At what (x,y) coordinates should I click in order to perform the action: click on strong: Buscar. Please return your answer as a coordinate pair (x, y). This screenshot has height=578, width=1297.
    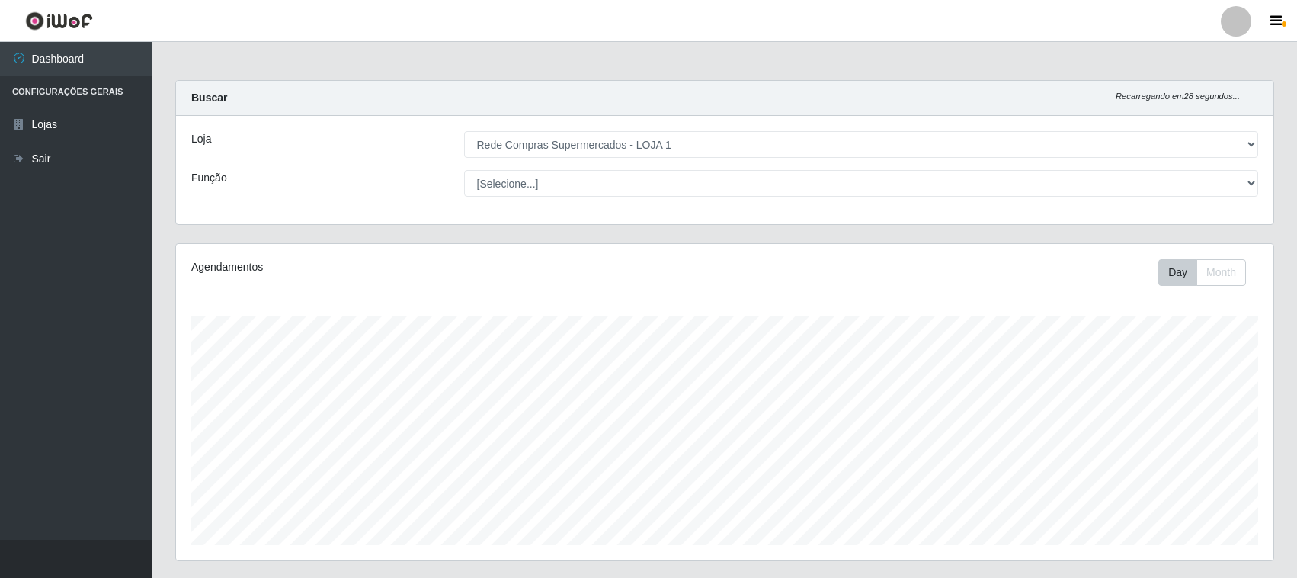
    Looking at the image, I should click on (209, 98).